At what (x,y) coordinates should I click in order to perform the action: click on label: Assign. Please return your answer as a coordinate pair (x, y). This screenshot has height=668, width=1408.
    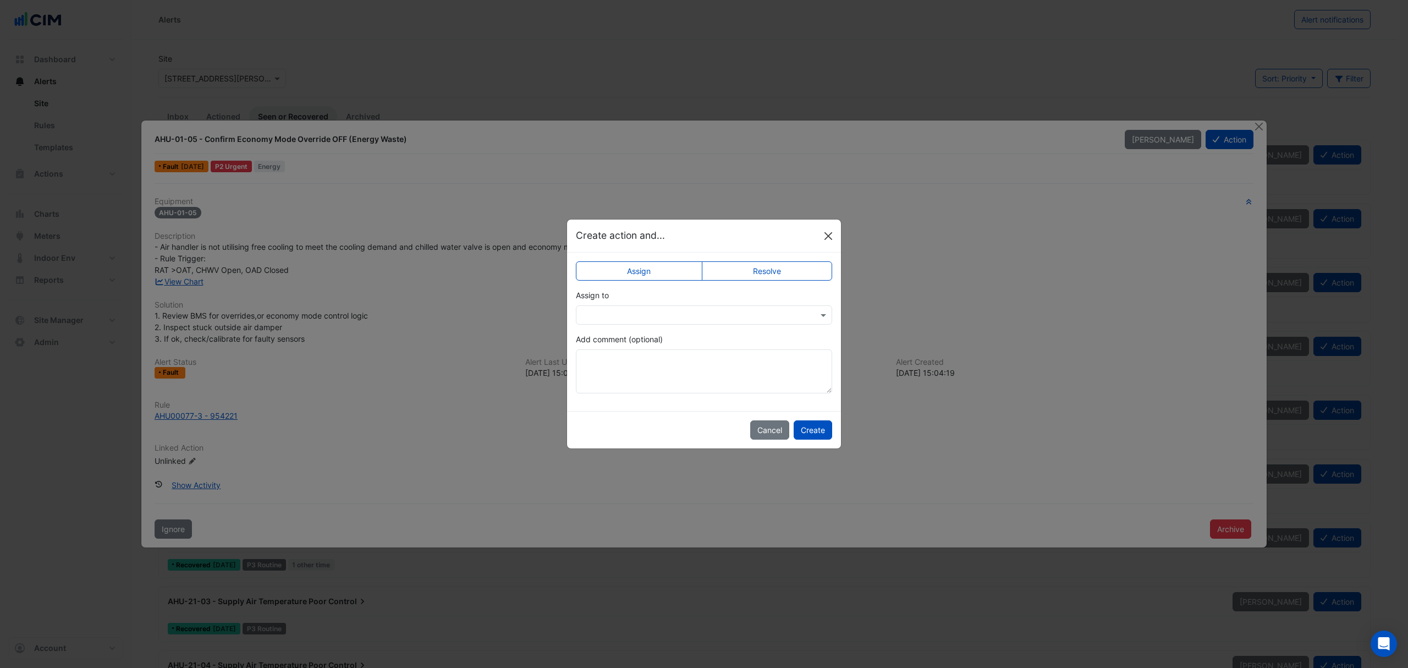
    Looking at the image, I should click on (639, 271).